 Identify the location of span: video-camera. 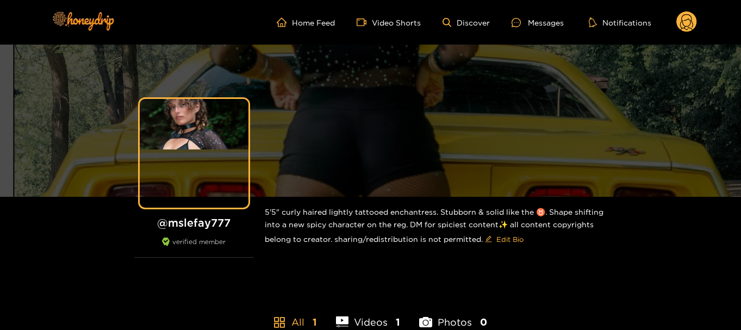
(364, 22).